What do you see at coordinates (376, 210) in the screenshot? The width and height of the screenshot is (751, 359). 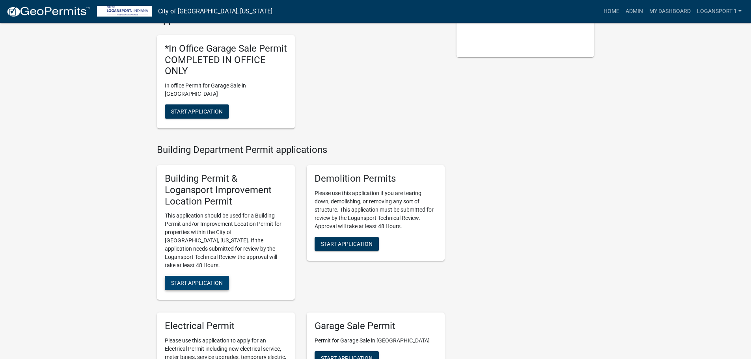 I see `p: Please use this application if you are tearing down, demolishing, or removing any sort of structu...` at bounding box center [376, 210].